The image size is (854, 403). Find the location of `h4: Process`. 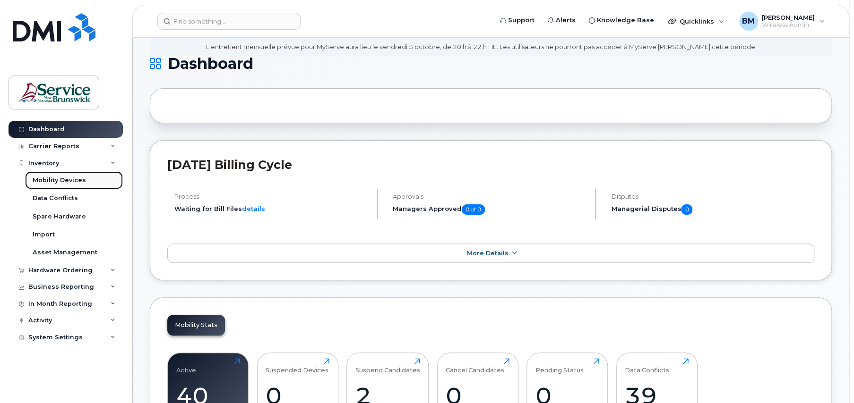

h4: Process is located at coordinates (271, 197).